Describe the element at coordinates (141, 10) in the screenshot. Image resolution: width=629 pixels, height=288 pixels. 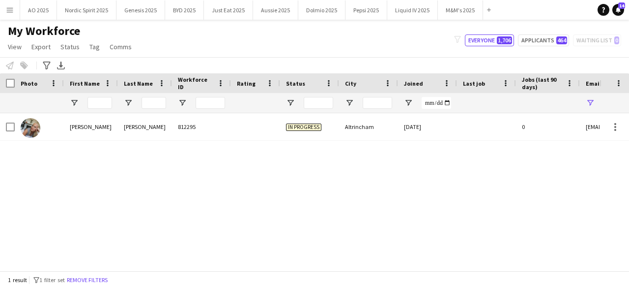
I see `button: Genesis 2025` at that location.